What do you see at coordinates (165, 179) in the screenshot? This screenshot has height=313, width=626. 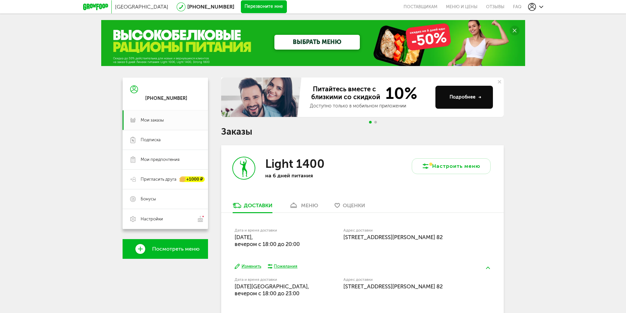 I see `a: Пригласить друга +1000 ₽` at bounding box center [165, 179].